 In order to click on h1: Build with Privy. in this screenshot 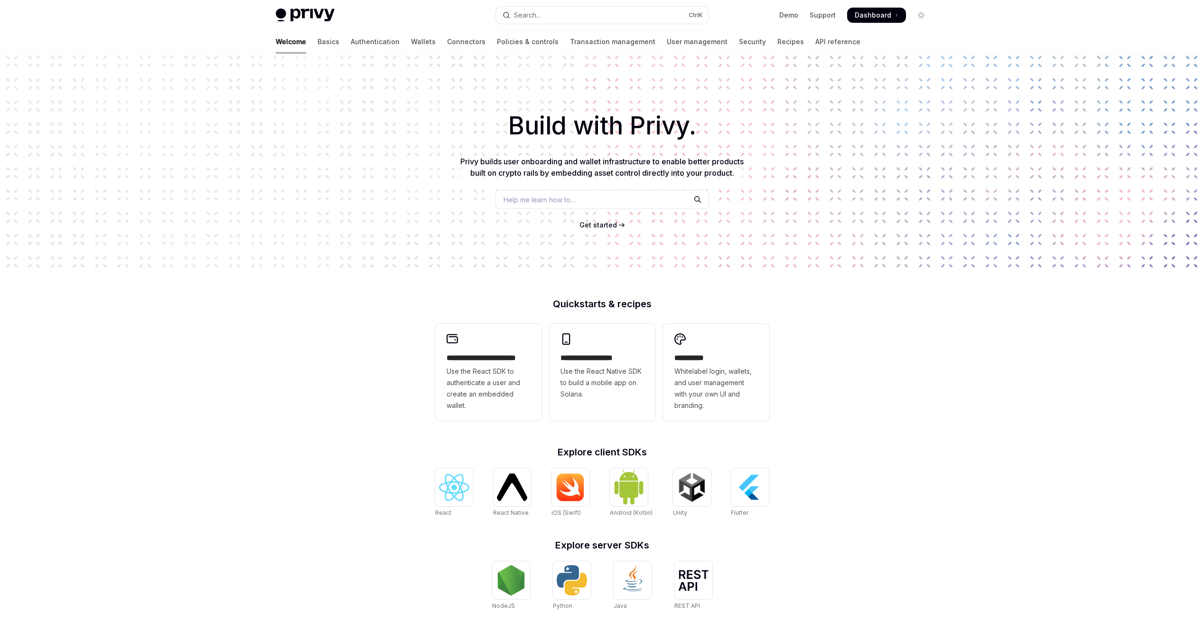, I will do `click(602, 126)`.